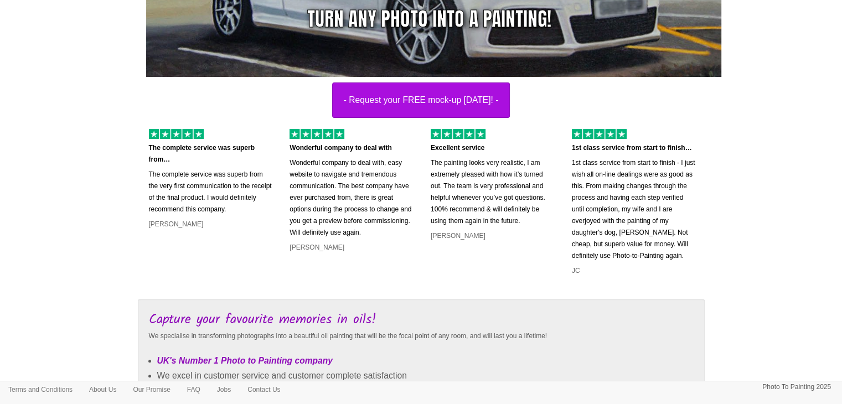 This screenshot has height=404, width=842. Describe the element at coordinates (797, 387) in the screenshot. I see `p: Photo To Painting 2025` at that location.